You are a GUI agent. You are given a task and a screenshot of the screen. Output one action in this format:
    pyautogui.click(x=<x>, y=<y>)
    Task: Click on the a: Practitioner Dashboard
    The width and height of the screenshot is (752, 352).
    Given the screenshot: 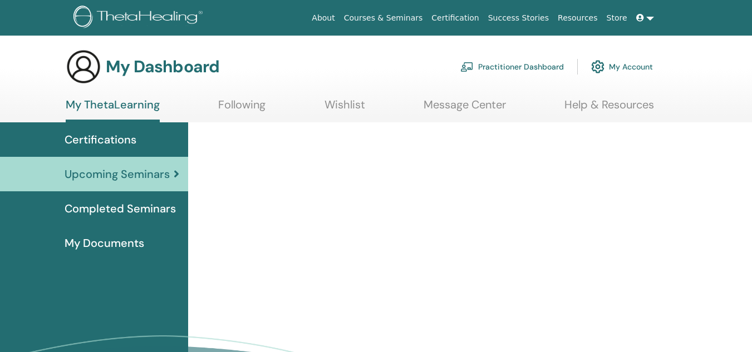 What is the action you would take?
    pyautogui.click(x=512, y=67)
    